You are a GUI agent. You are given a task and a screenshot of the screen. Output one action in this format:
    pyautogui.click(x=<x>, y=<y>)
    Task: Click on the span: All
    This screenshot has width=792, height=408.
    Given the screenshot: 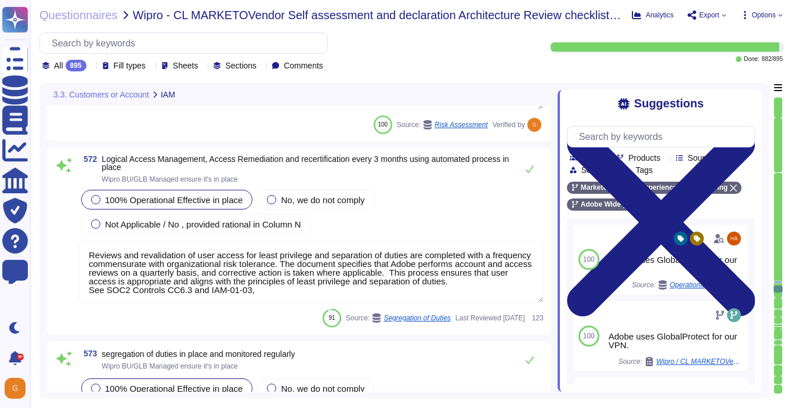 What is the action you would take?
    pyautogui.click(x=59, y=66)
    